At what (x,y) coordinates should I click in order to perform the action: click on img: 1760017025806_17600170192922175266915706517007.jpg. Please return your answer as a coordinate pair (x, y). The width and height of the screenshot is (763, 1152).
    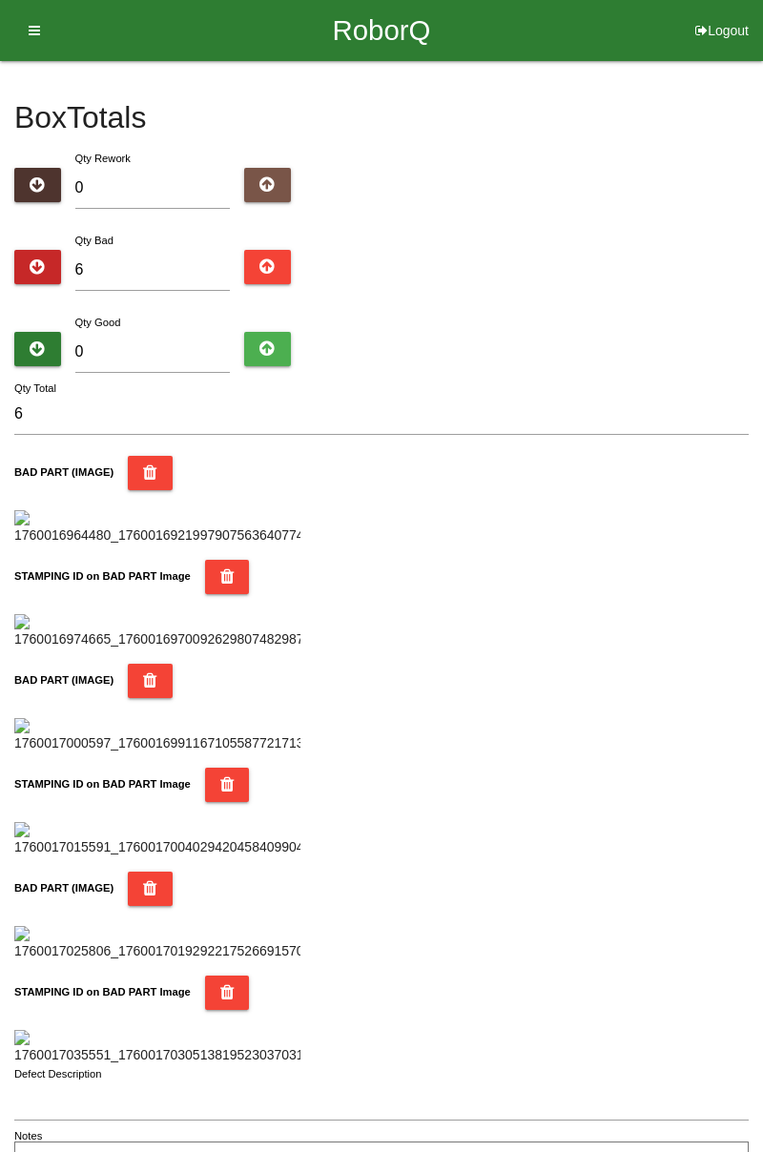
    Looking at the image, I should click on (157, 943).